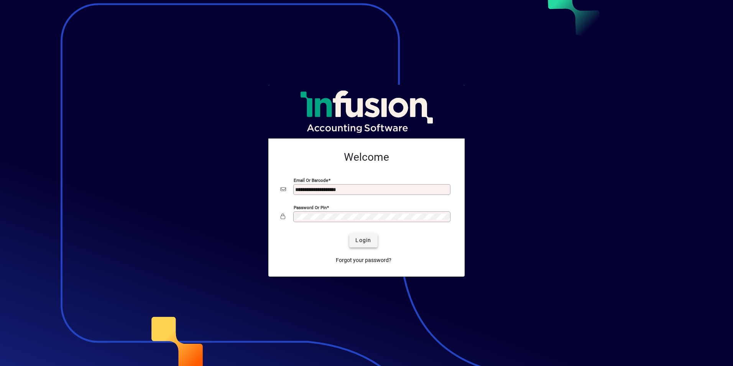 This screenshot has height=366, width=733. What do you see at coordinates (363, 240) in the screenshot?
I see `button: Login` at bounding box center [363, 240].